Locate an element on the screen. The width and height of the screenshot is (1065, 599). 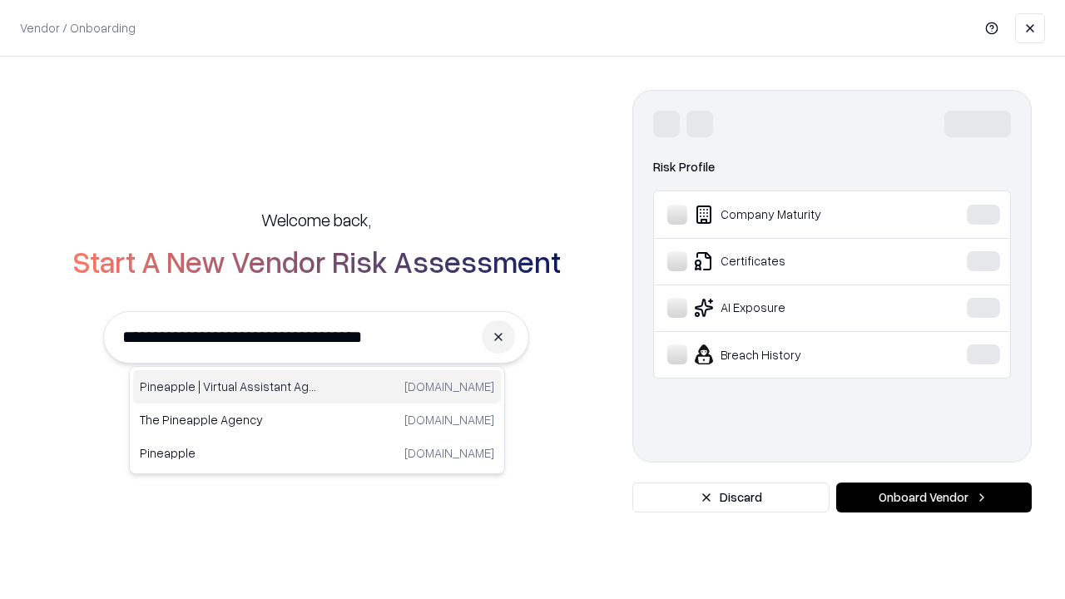
p: Pineapple | Virtual Assistant Agency is located at coordinates (228, 386).